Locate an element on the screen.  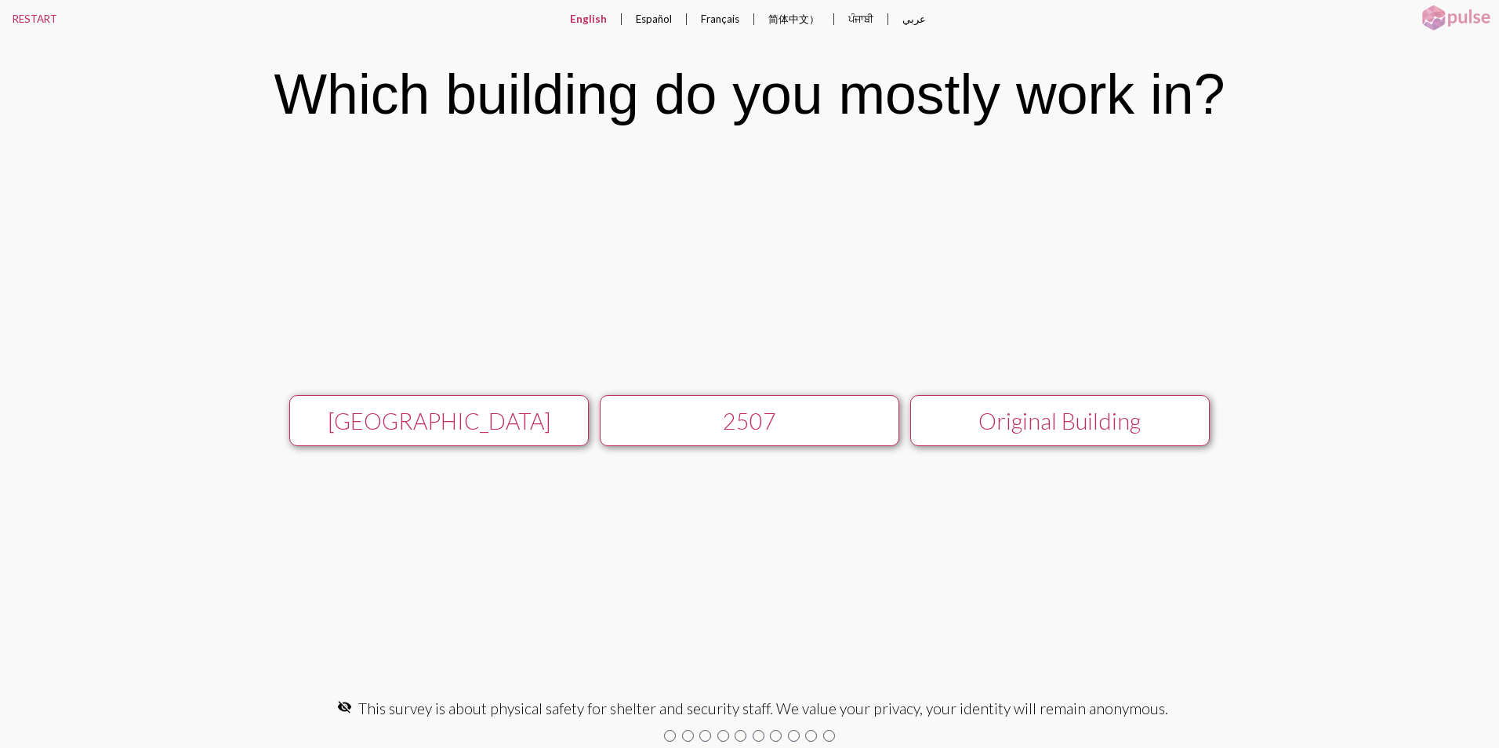
span: This survey is about physical safety for shelter and security staff. We value your privacy, your ... is located at coordinates (763, 708).